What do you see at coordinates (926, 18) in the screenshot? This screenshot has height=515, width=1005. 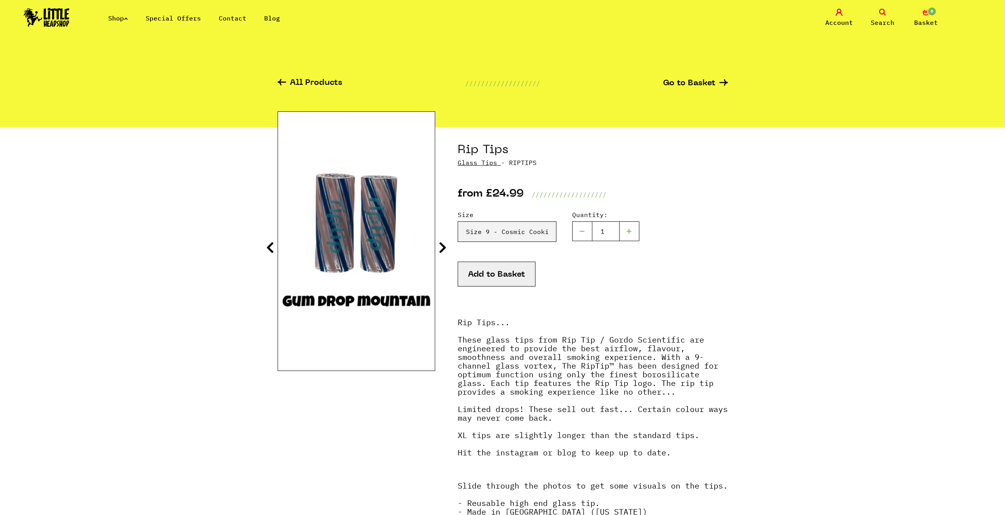 I see `a: 0 Basket` at bounding box center [926, 18].